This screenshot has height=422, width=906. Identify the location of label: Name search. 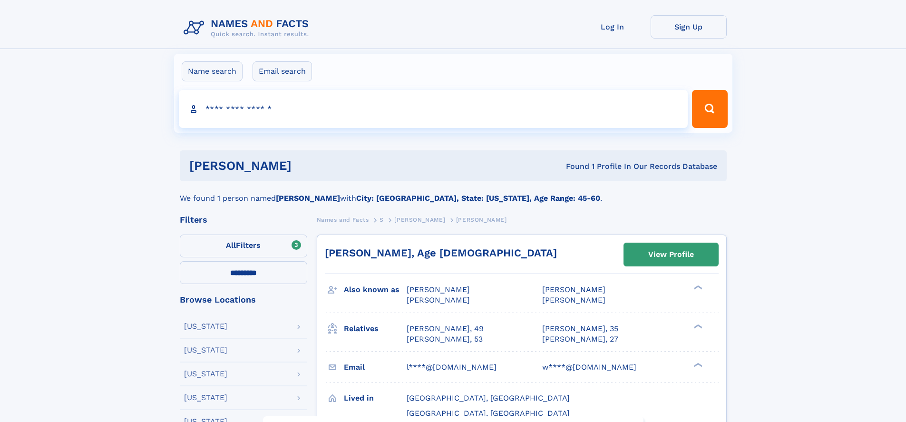
(212, 71).